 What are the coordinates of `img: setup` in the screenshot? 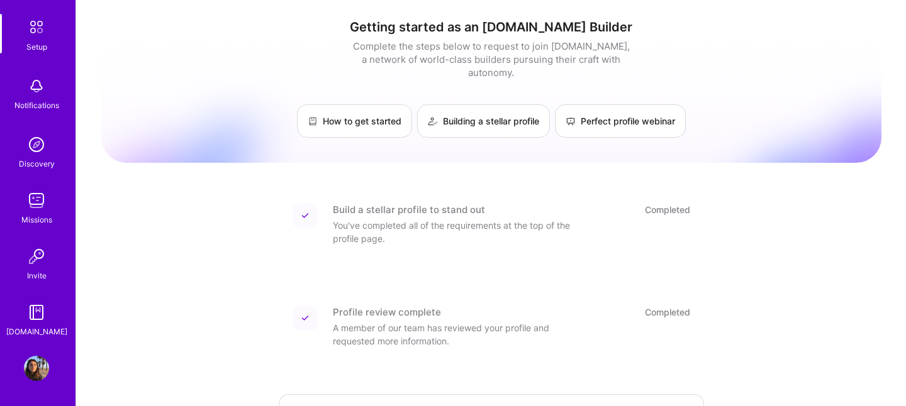 It's located at (36, 27).